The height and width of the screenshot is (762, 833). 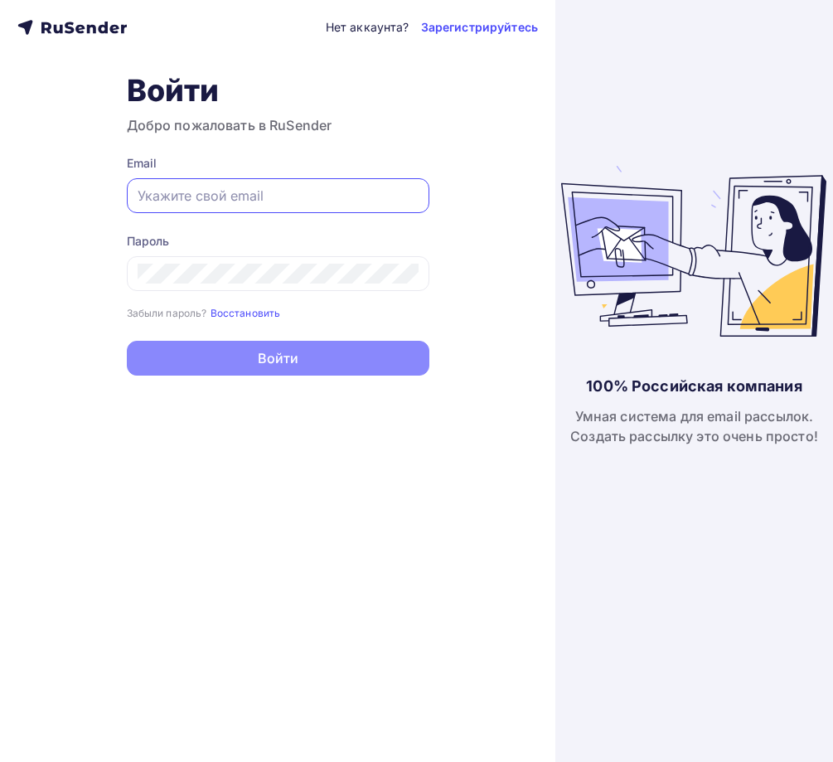 What do you see at coordinates (694, 386) in the screenshot?
I see `div: 100% Российская компания` at bounding box center [694, 386].